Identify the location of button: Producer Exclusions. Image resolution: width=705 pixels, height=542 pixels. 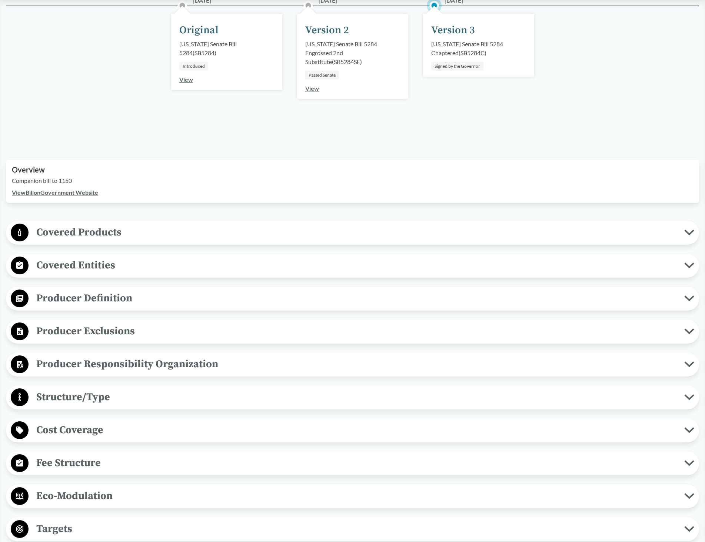
(352, 332).